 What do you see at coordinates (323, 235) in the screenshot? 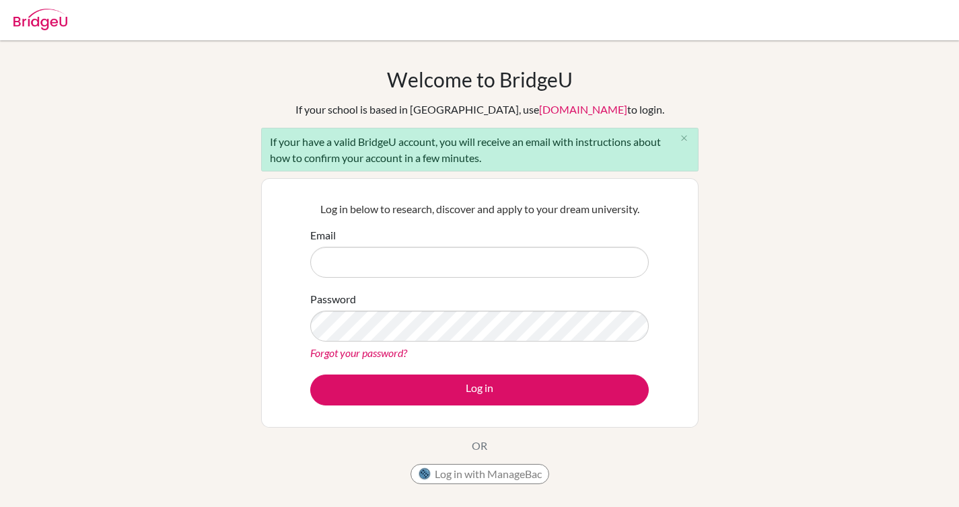
I see `label: Email` at bounding box center [323, 235].